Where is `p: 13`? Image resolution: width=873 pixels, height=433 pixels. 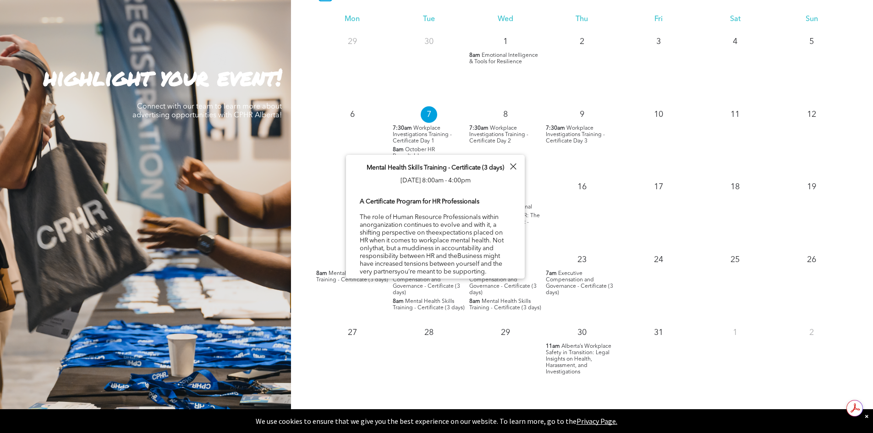
p: 13 is located at coordinates (352, 187).